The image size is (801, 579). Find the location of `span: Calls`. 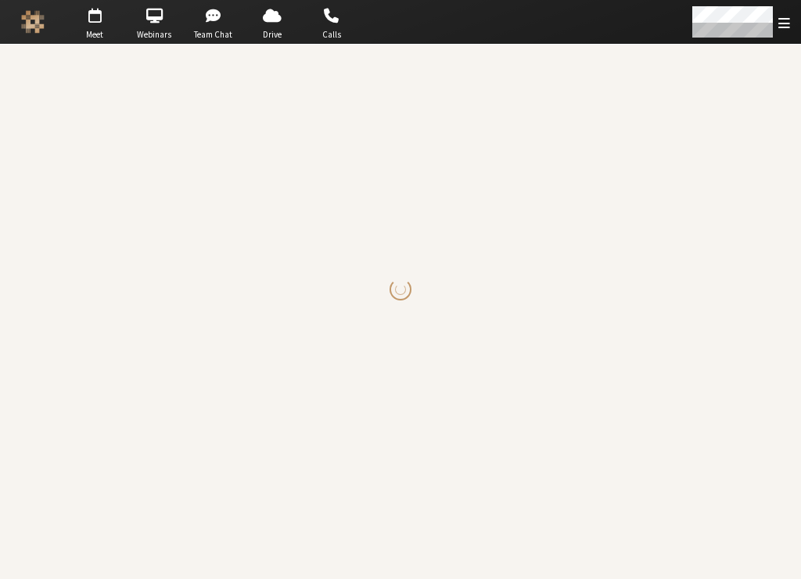

span: Calls is located at coordinates (332, 34).